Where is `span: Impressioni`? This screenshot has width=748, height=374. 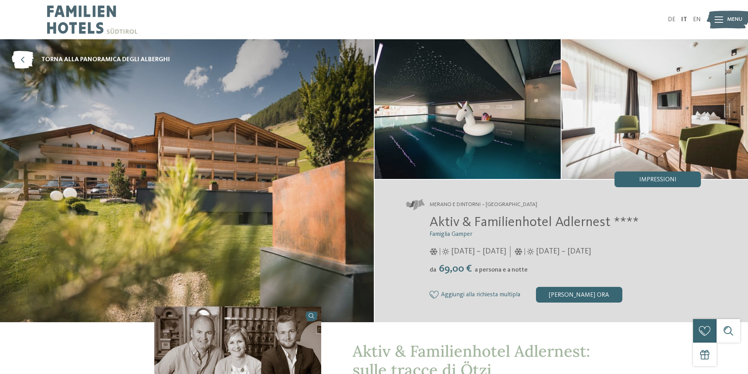 span: Impressioni is located at coordinates (658, 180).